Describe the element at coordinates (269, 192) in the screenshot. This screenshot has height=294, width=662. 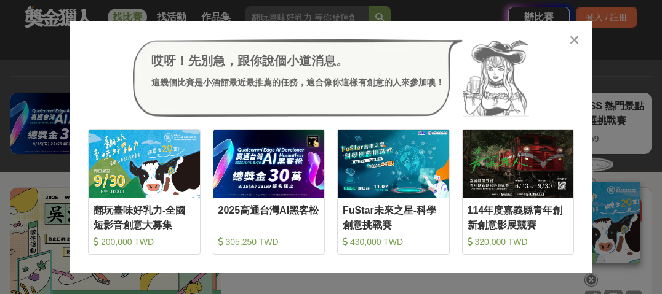
I see `a: Cover Image2025高通台灣AI黑客松 305,250 TWD` at that location.